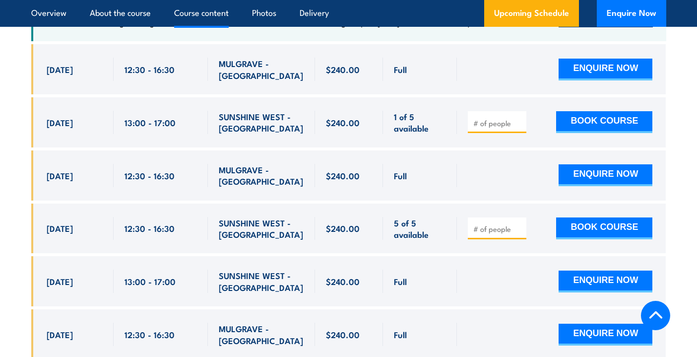 Image resolution: width=697 pixels, height=357 pixels. Describe the element at coordinates (420, 122) in the screenshot. I see `span: 1 of 5 available` at that location.